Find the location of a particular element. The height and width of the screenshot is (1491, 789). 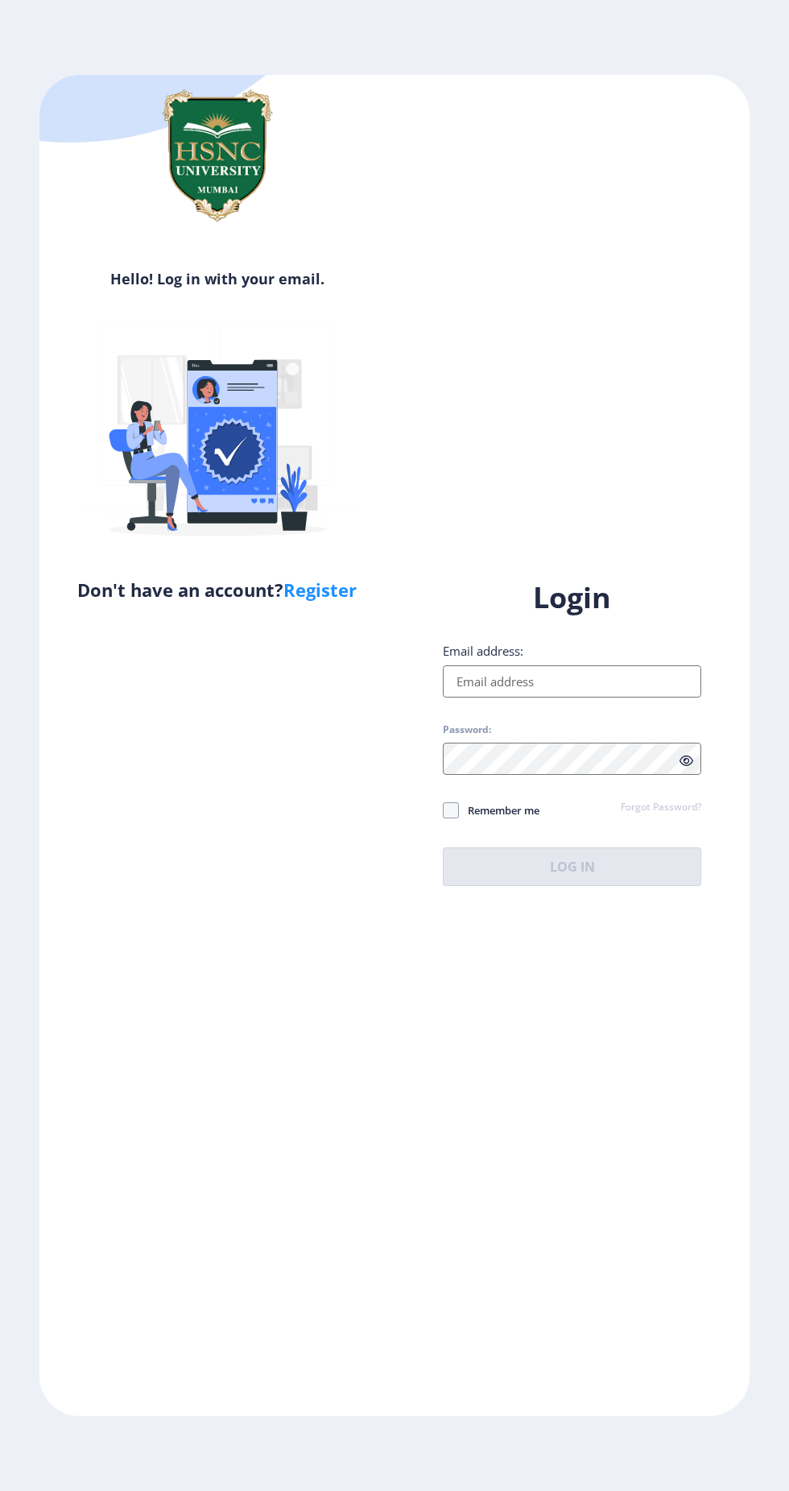

input: Email address is located at coordinates (572, 681).